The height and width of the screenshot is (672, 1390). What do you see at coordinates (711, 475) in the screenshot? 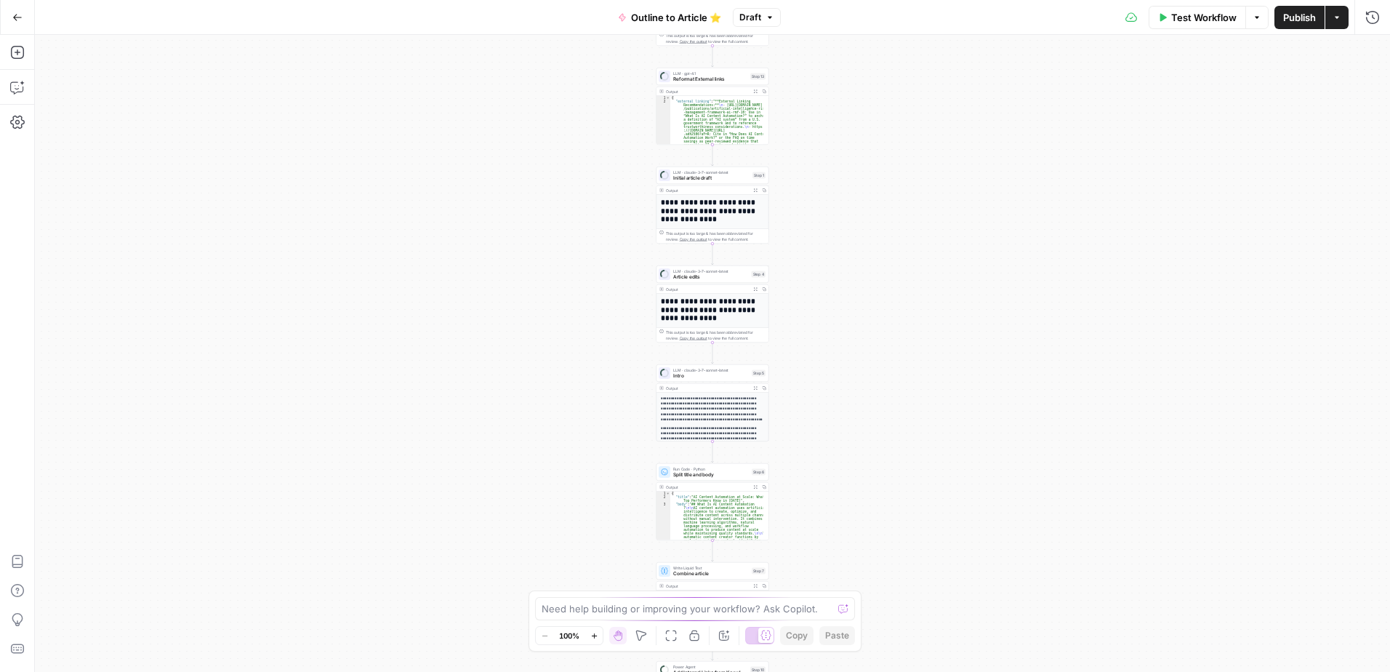
I see `span: Split title and body` at bounding box center [711, 475].